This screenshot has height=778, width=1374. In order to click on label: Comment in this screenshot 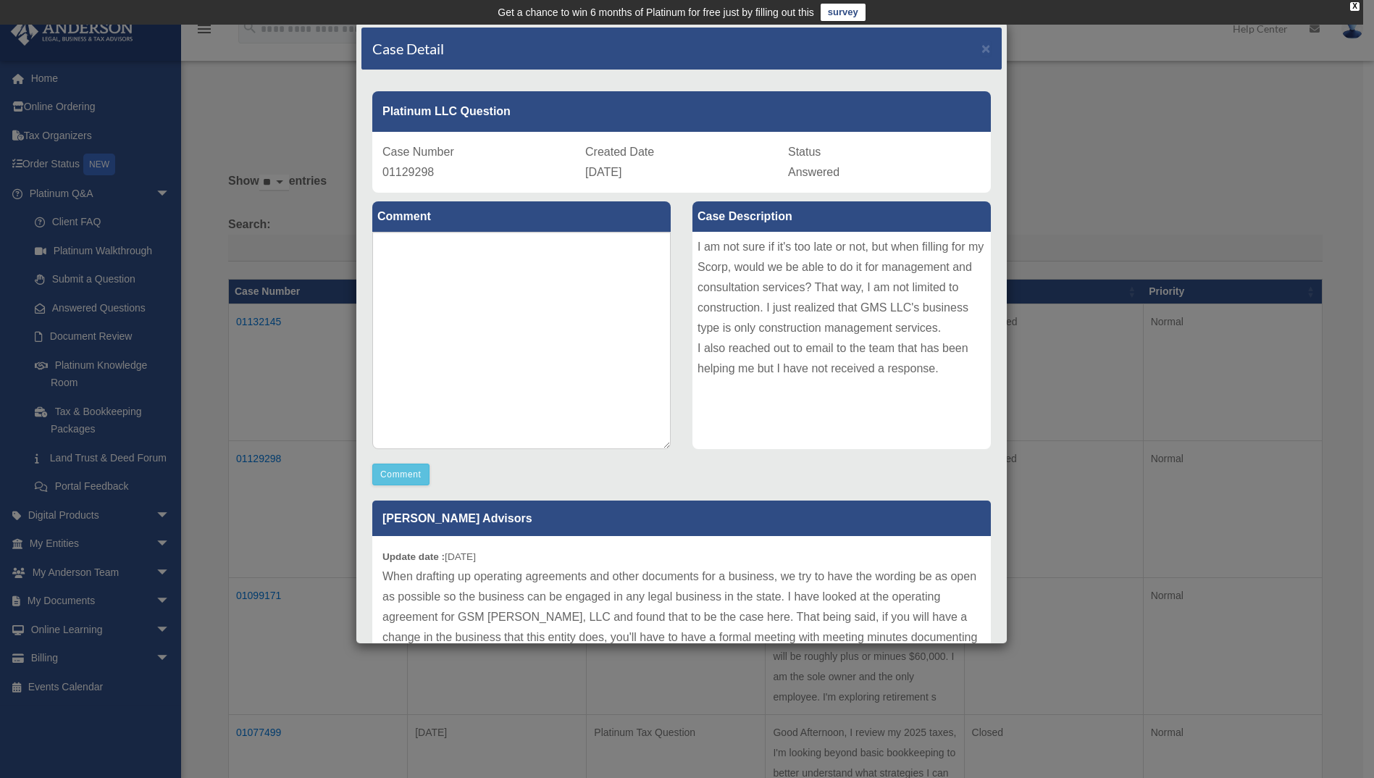, I will do `click(522, 217)`.